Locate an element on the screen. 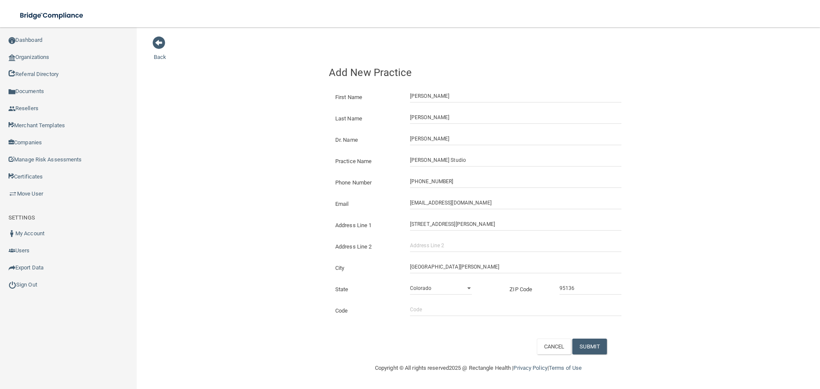 The width and height of the screenshot is (820, 389). label: Code is located at coordinates (366, 311).